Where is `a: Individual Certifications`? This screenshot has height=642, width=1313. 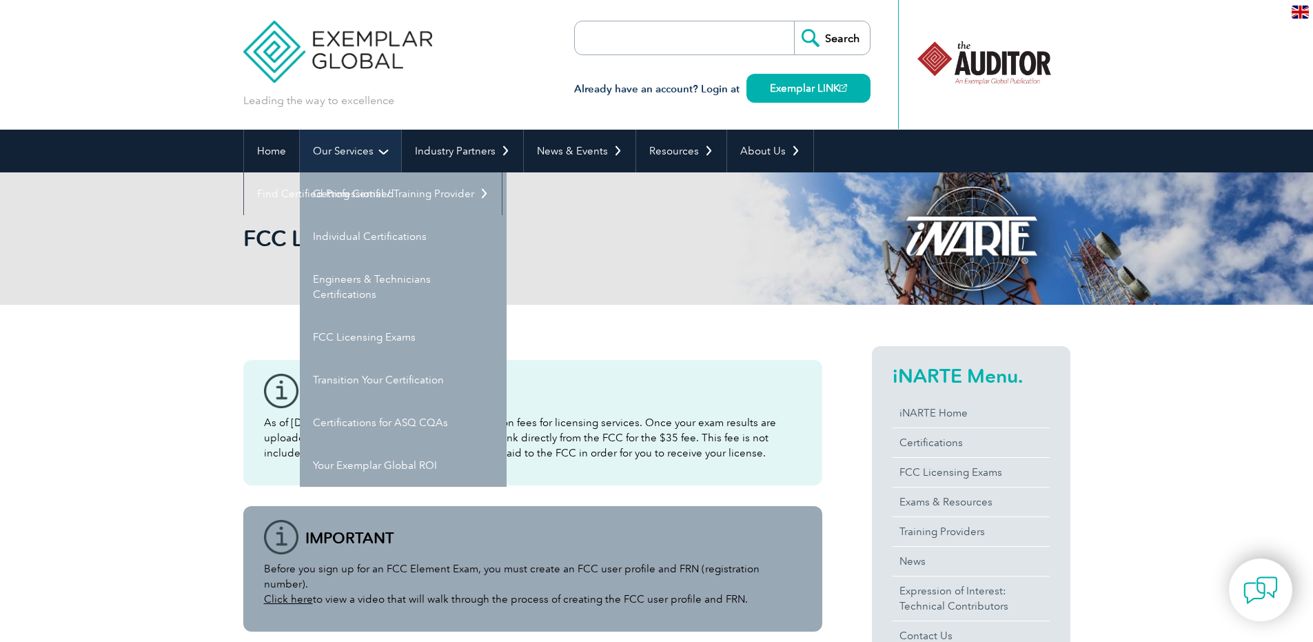
a: Individual Certifications is located at coordinates (403, 236).